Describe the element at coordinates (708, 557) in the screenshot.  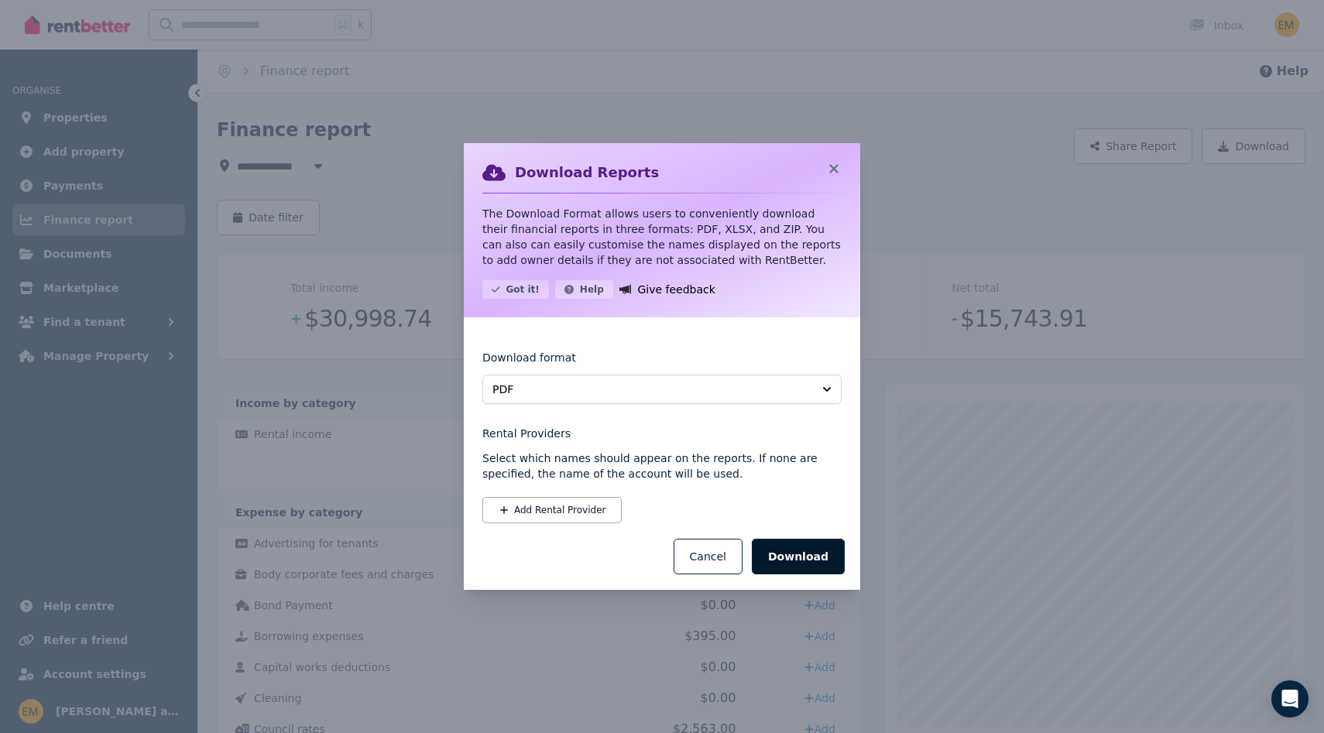
I see `button: Cancel` at that location.